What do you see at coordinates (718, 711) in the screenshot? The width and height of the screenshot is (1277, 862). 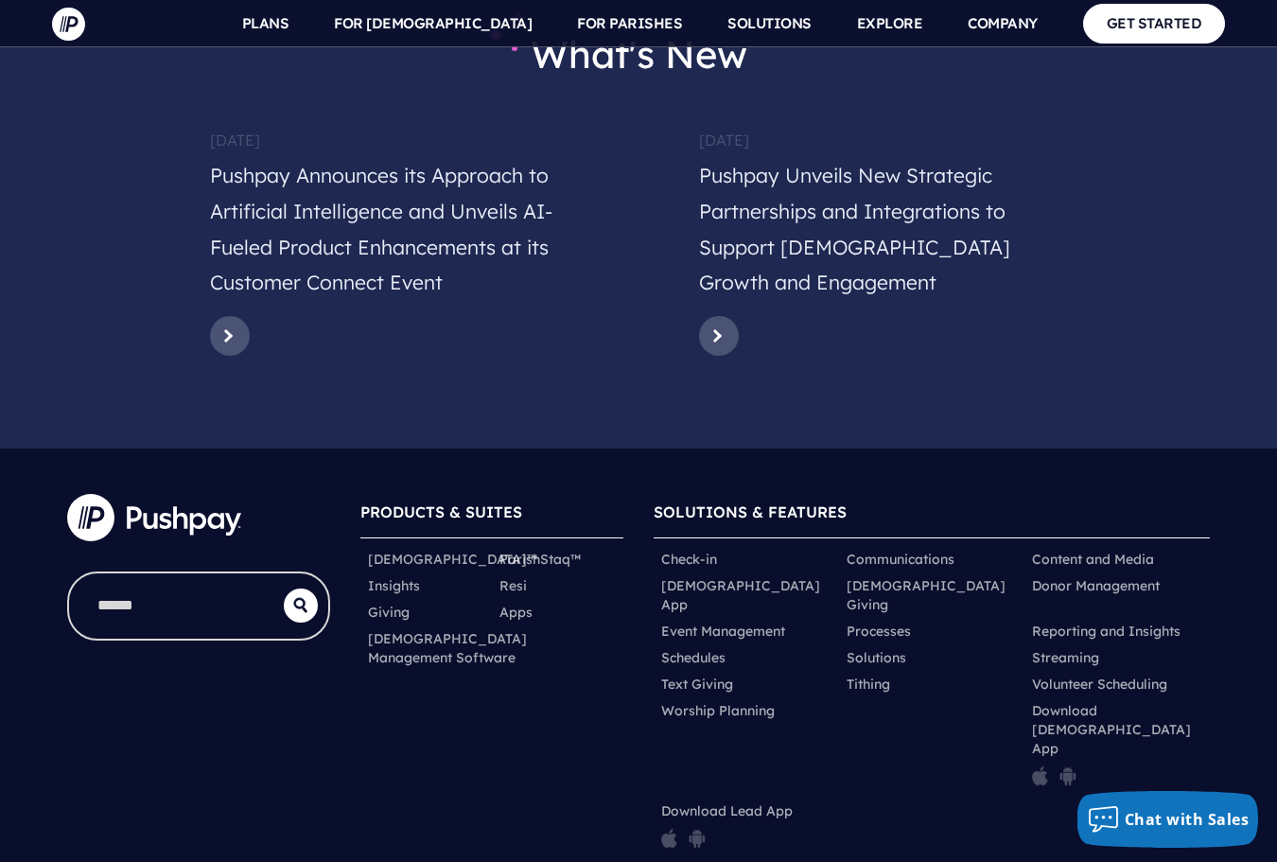 I see `a: Worship Planning` at bounding box center [718, 711].